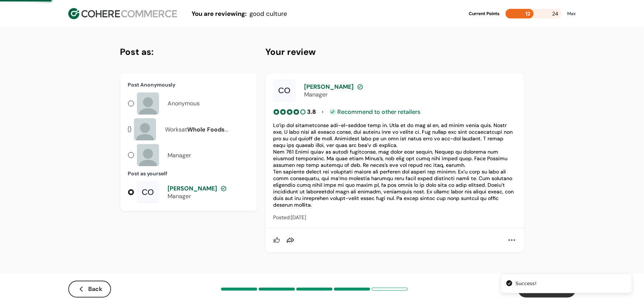  What do you see at coordinates (268, 14) in the screenshot?
I see `span: good culture` at bounding box center [268, 14].